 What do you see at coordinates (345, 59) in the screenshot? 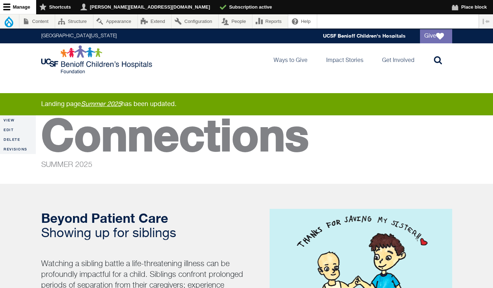
I see `a: Impact Stories` at bounding box center [345, 59].